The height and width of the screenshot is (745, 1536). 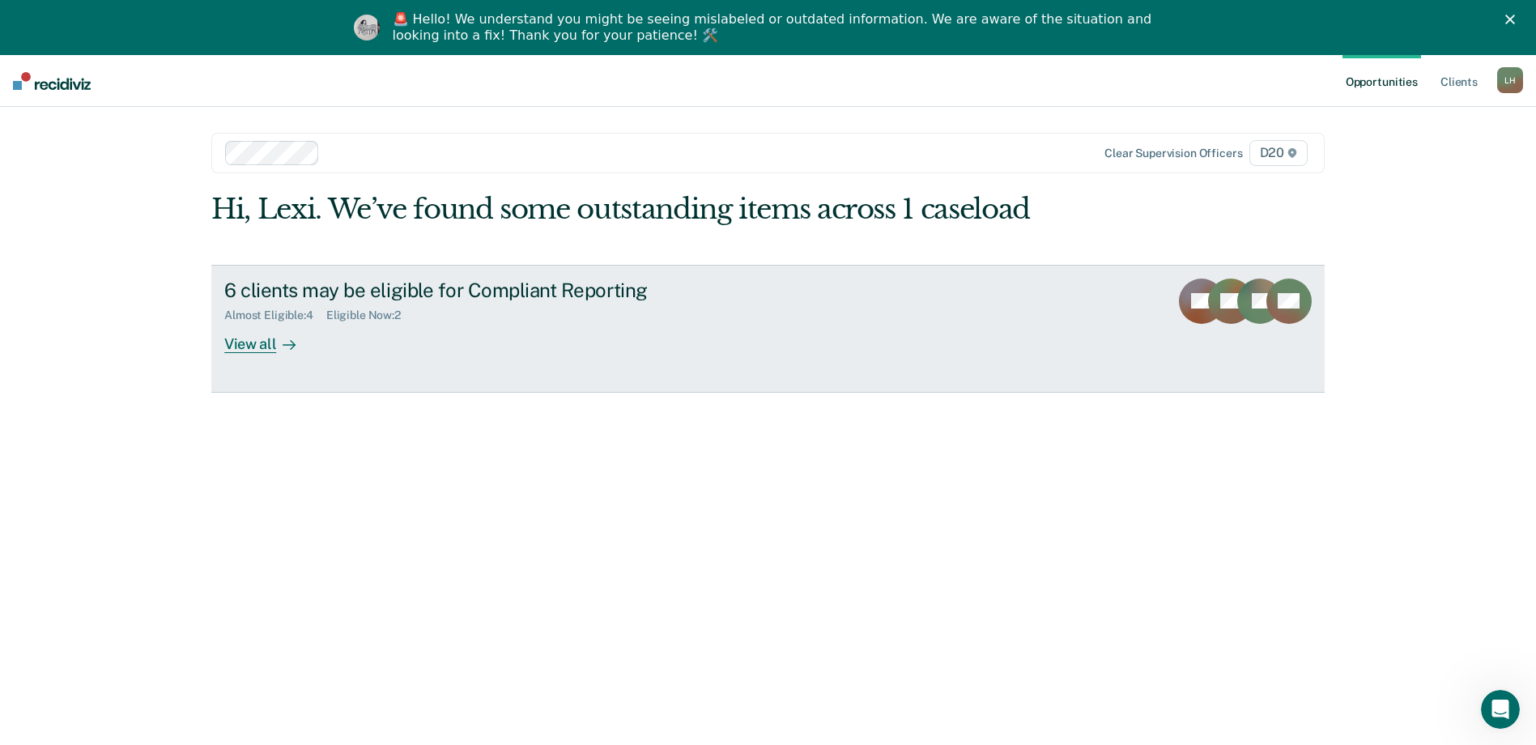 I want to click on button: LH, so click(x=1511, y=80).